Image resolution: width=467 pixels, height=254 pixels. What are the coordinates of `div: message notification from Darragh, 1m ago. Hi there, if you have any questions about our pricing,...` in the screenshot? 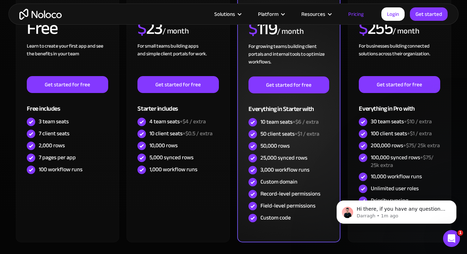 It's located at (71, 26).